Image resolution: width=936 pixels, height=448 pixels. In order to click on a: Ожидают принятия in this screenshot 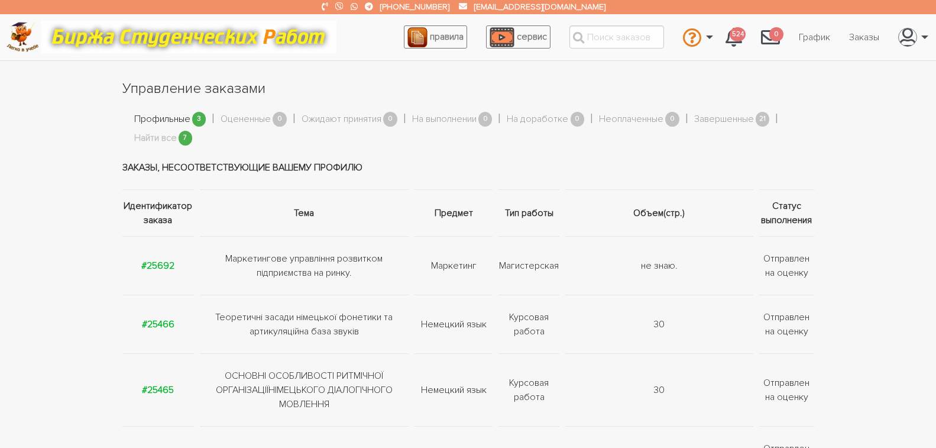, I will do `click(341, 119)`.